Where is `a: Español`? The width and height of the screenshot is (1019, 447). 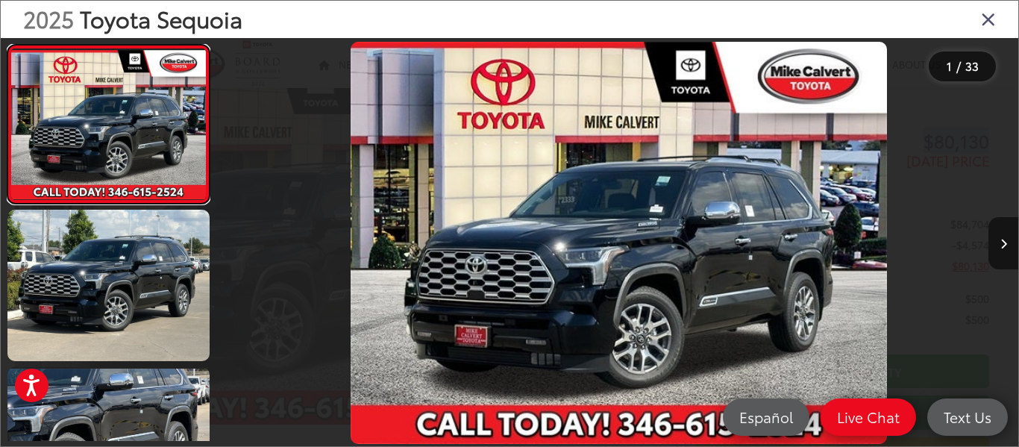
a: Español is located at coordinates (766, 417).